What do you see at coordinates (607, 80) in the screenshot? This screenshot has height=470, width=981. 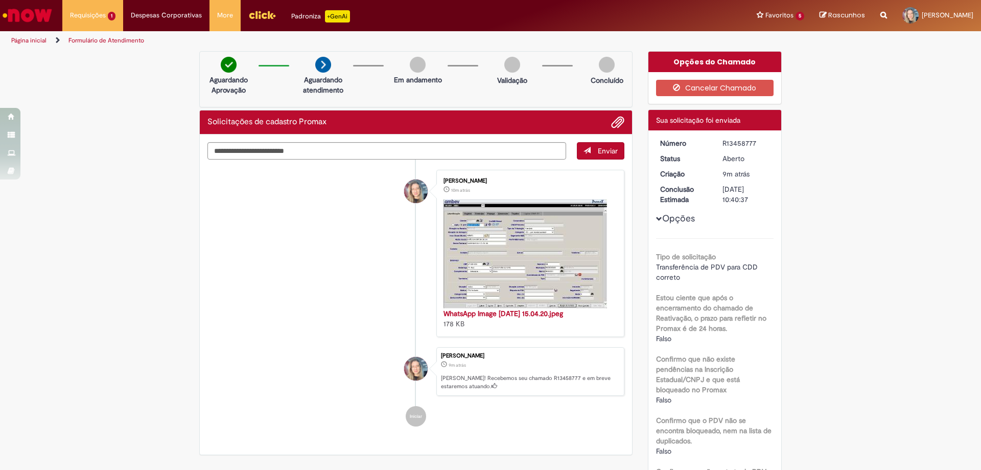 I see `p: Concluído` at bounding box center [607, 80].